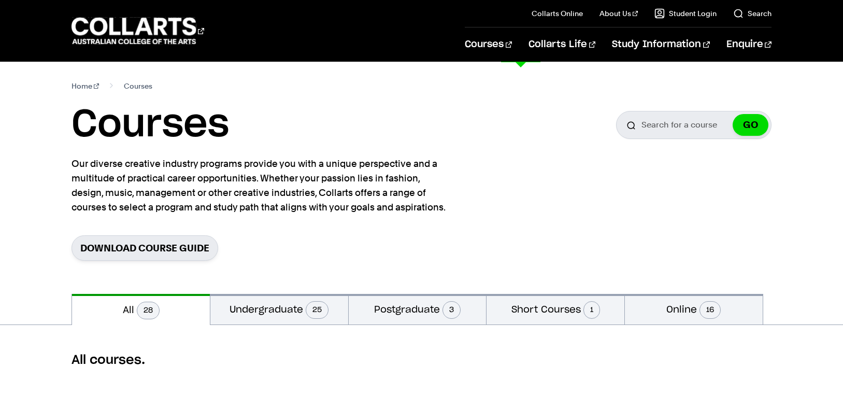 The height and width of the screenshot is (395, 843). I want to click on a: Courses, so click(488, 45).